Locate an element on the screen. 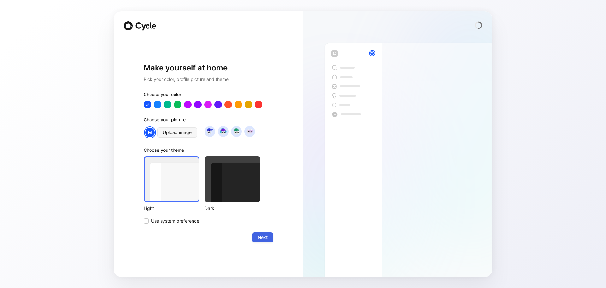 The height and width of the screenshot is (288, 606). div: Choose your theme is located at coordinates (202, 151).